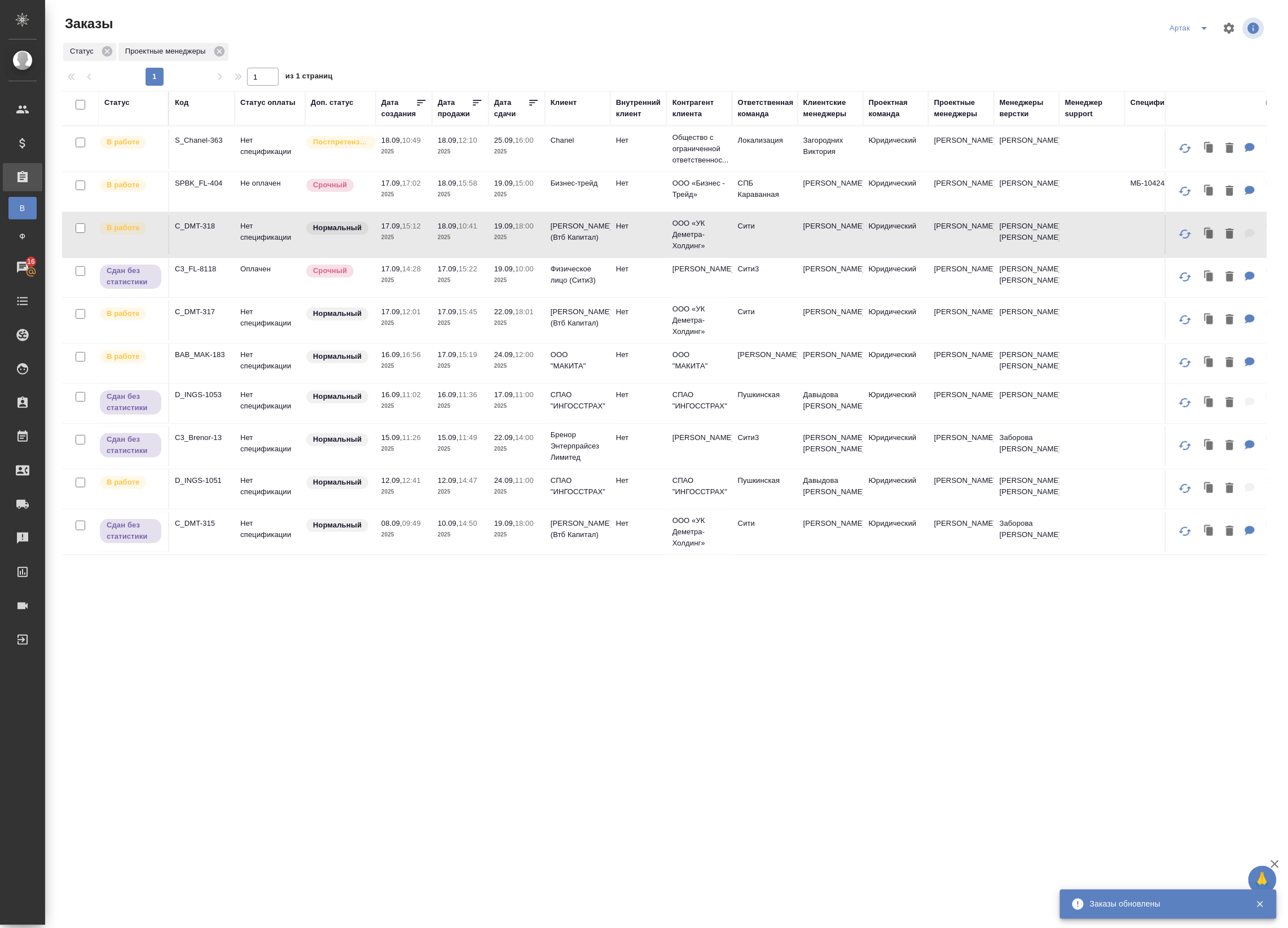  I want to click on td: Не оплачен, so click(269, 191).